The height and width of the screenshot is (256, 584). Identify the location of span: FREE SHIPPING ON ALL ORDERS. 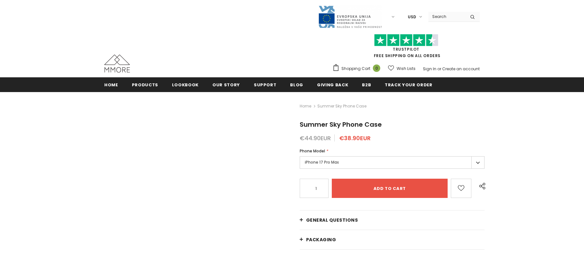
(406, 47).